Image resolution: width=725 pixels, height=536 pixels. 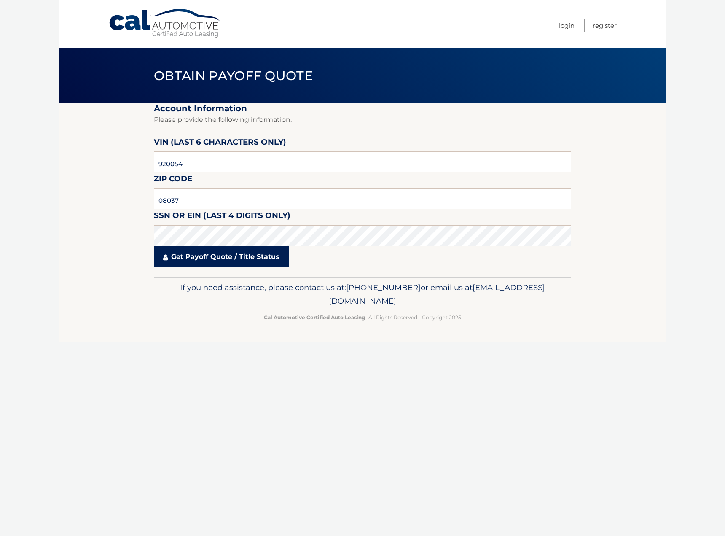 What do you see at coordinates (605, 25) in the screenshot?
I see `a: Register` at bounding box center [605, 25].